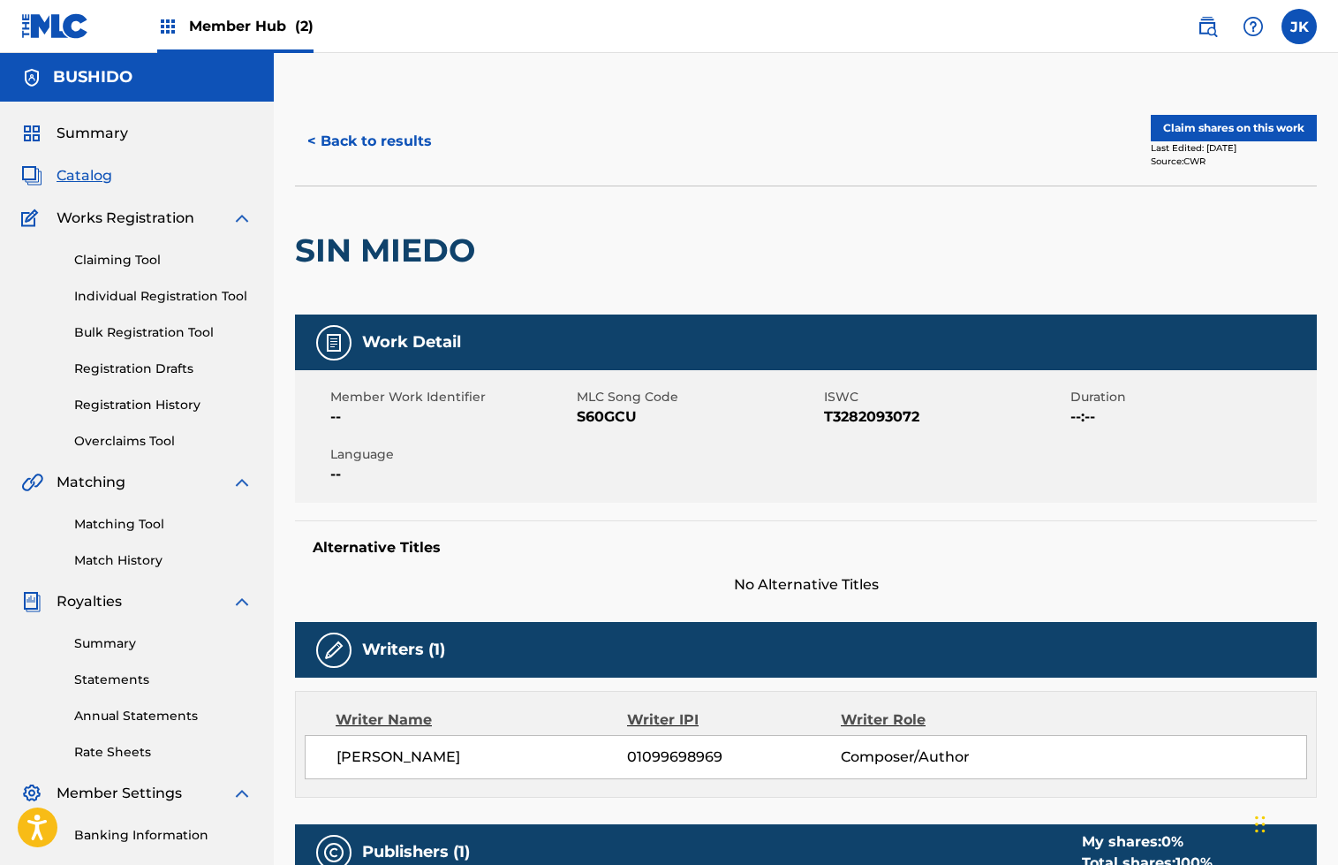  I want to click on span: Language, so click(451, 454).